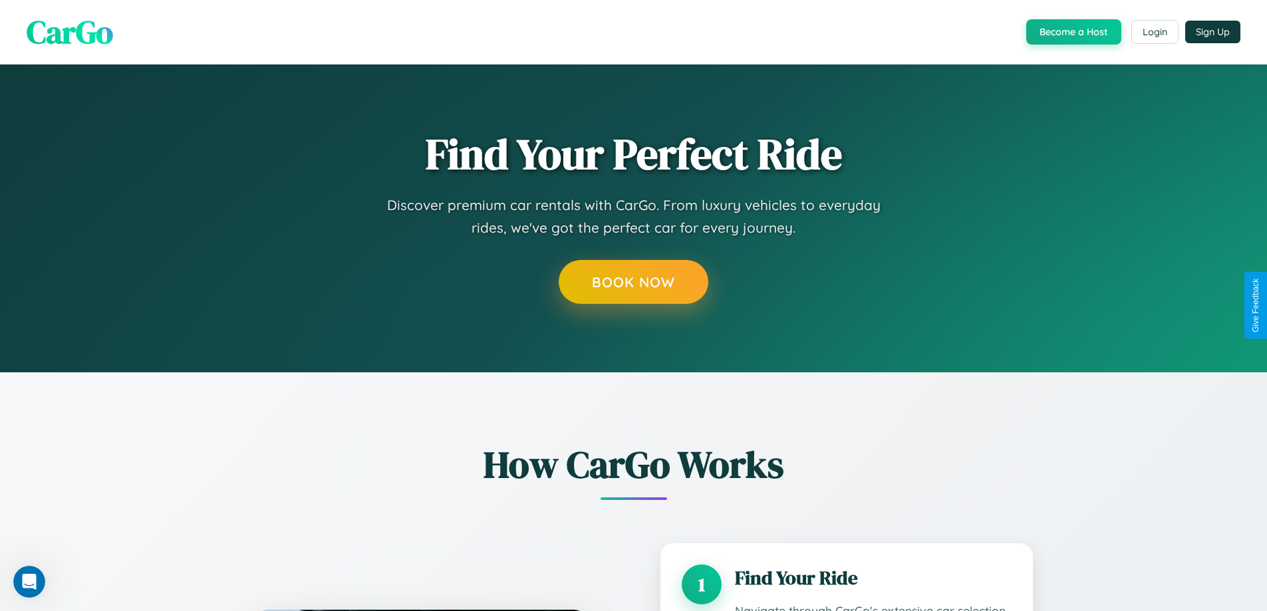  What do you see at coordinates (702, 584) in the screenshot?
I see `div: 1` at bounding box center [702, 584].